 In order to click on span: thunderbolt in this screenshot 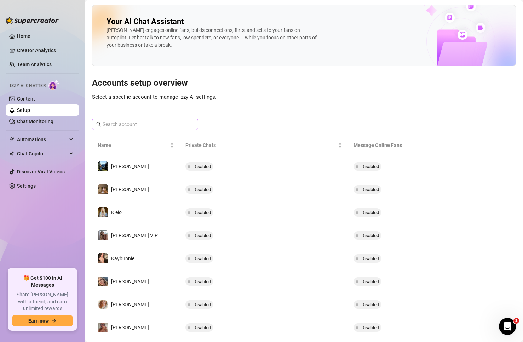, I will do `click(12, 139)`.